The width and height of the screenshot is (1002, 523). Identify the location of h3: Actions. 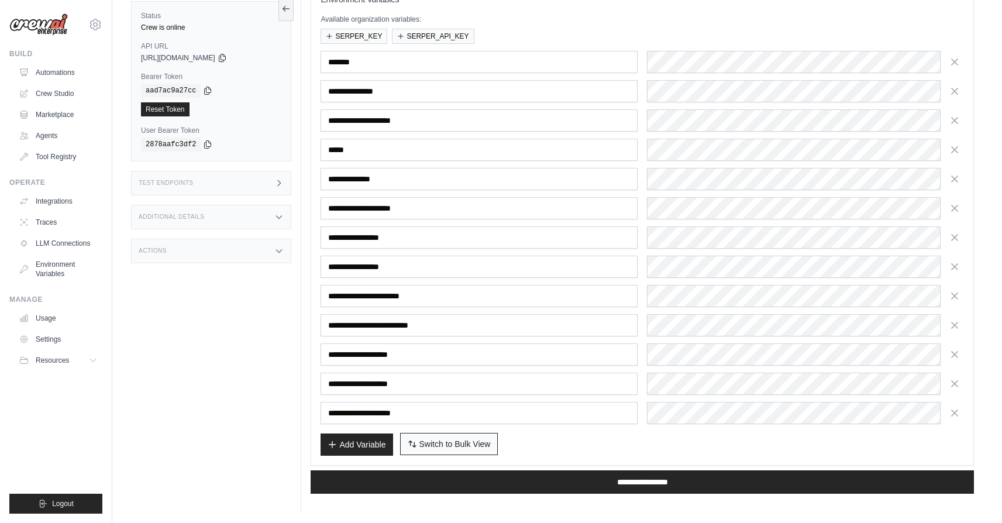
(153, 251).